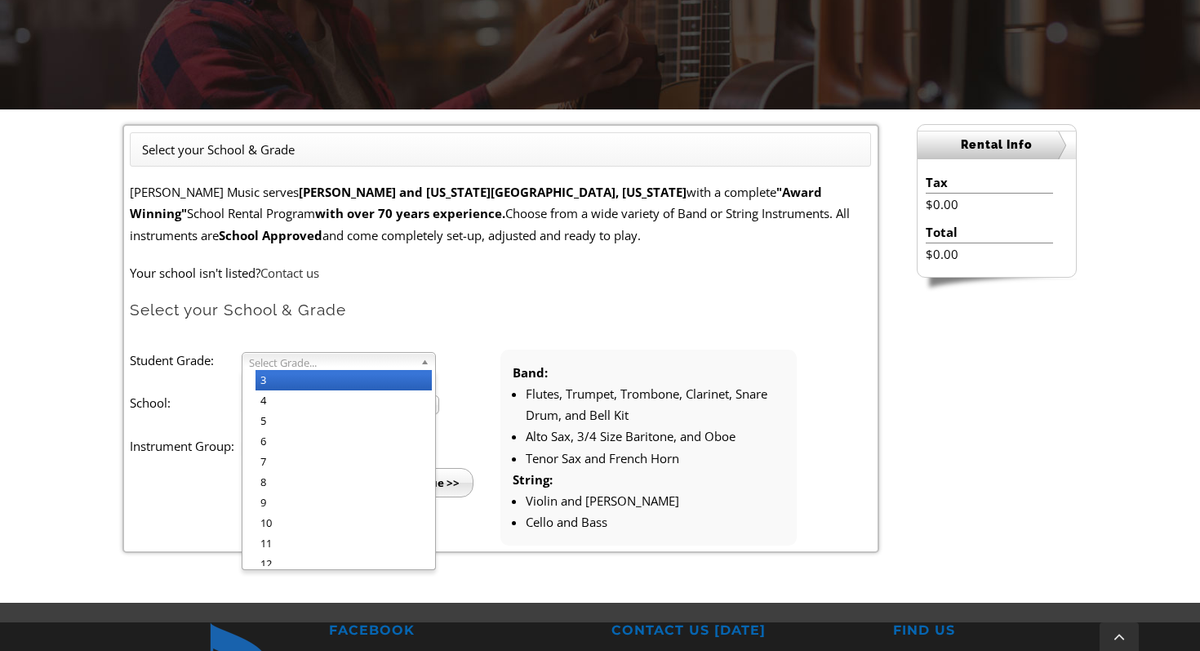 This screenshot has width=1200, height=651. What do you see at coordinates (344, 400) in the screenshot?
I see `li: 4` at bounding box center [344, 400].